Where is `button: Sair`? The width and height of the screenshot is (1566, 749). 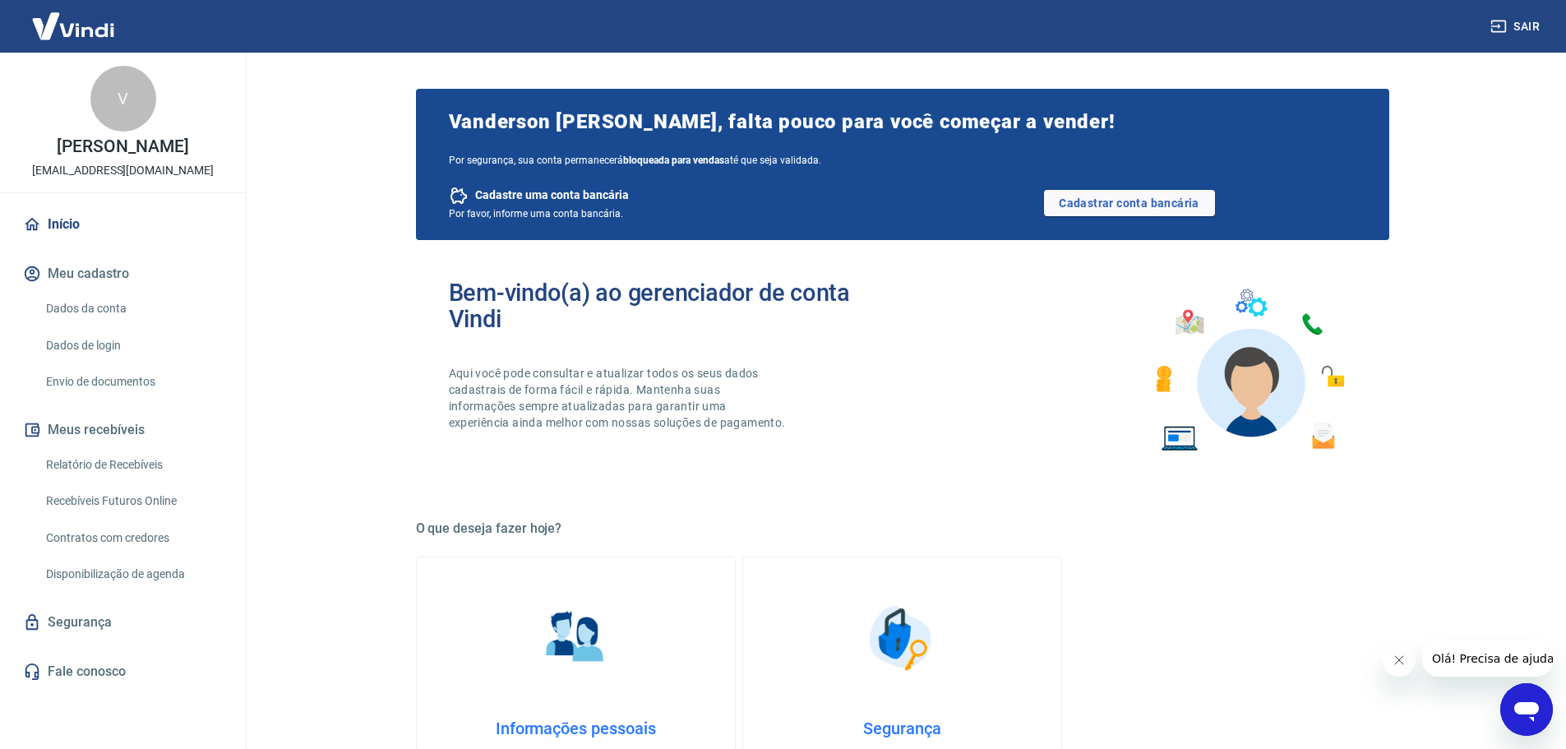 button: Sair is located at coordinates (1517, 26).